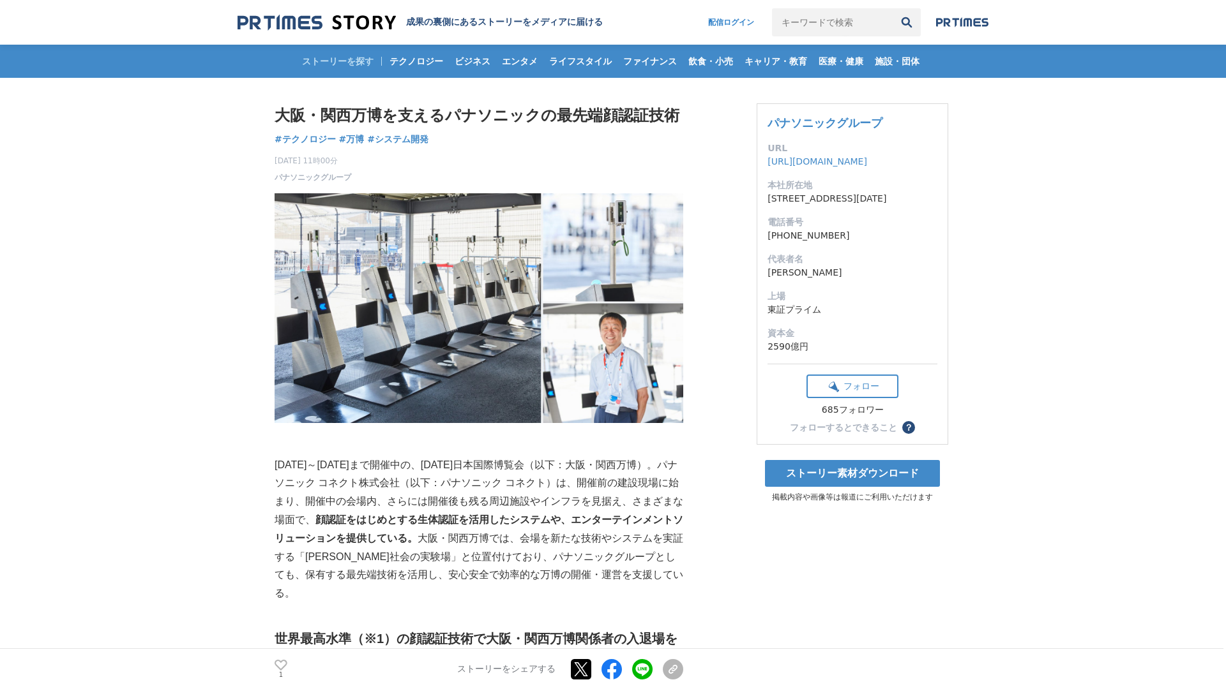 The height and width of the screenshot is (689, 1226). I want to click on dd: 2590億円, so click(852, 347).